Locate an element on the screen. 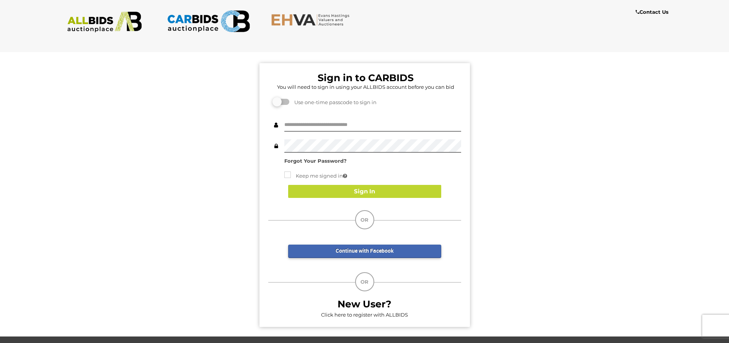 This screenshot has height=343, width=729. span: Use one-time passcode to sign in is located at coordinates (333, 102).